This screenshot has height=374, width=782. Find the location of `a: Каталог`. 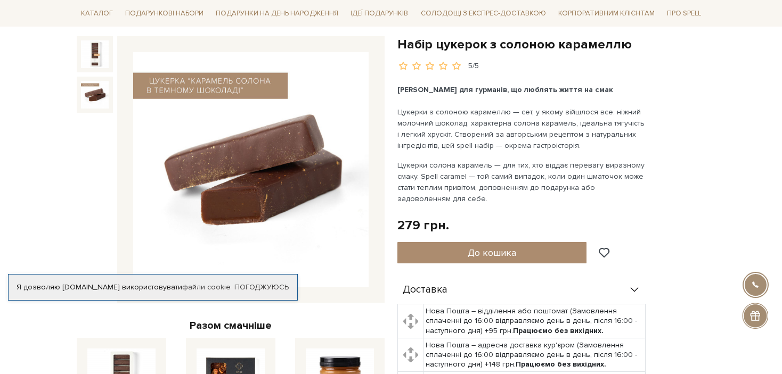

a: Каталог is located at coordinates (97, 13).